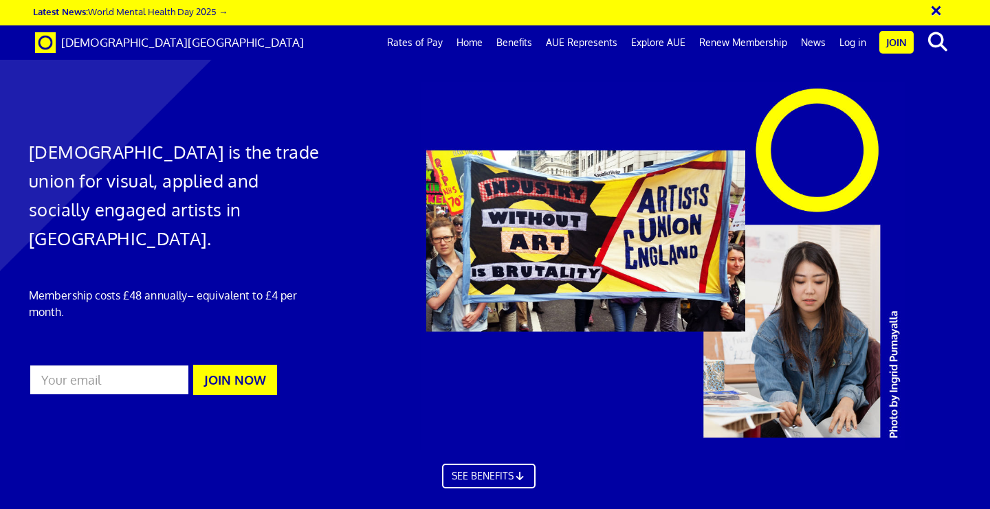 The image size is (990, 509). I want to click on button: JOIN NOW, so click(235, 380).